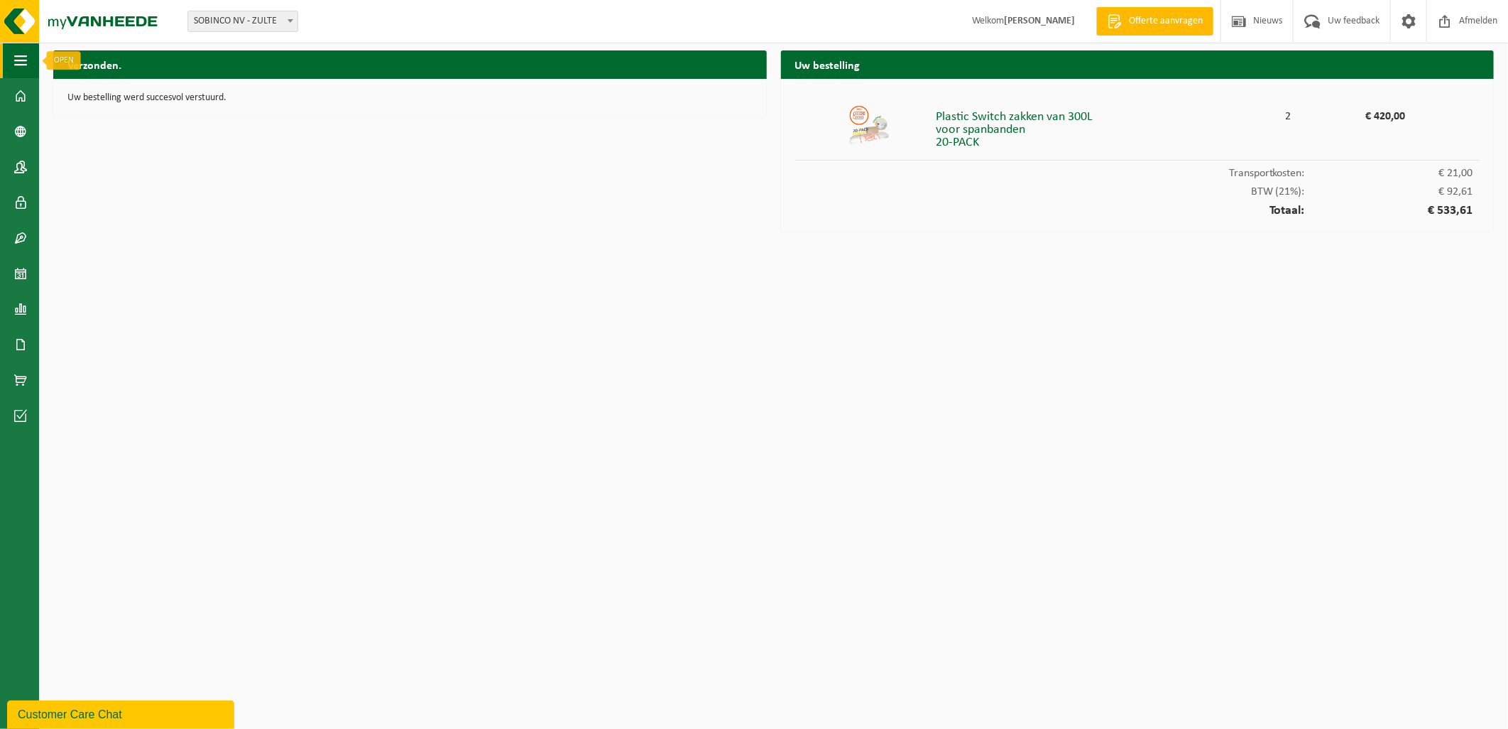 The height and width of the screenshot is (729, 1508). What do you see at coordinates (1166, 21) in the screenshot?
I see `span: Offerte aanvragen` at bounding box center [1166, 21].